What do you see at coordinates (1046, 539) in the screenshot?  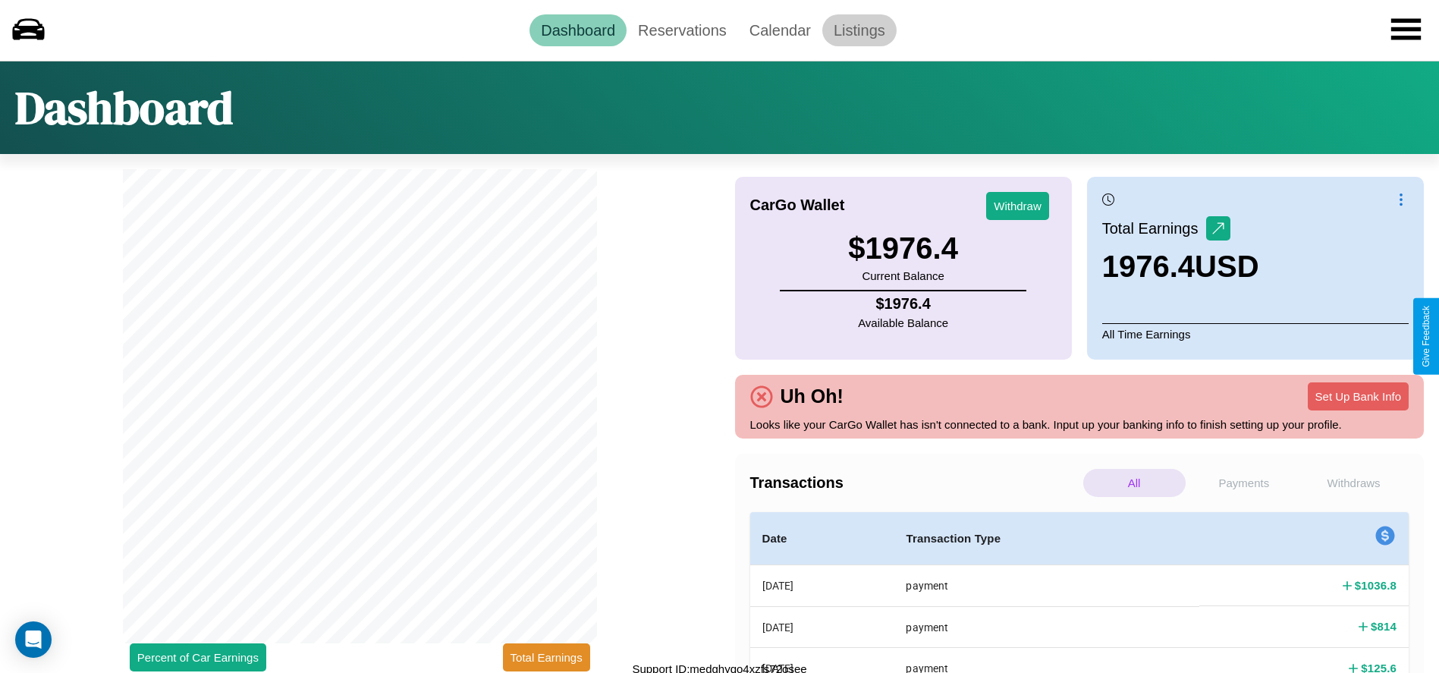 I see `h4: Transaction Type` at bounding box center [1046, 539].